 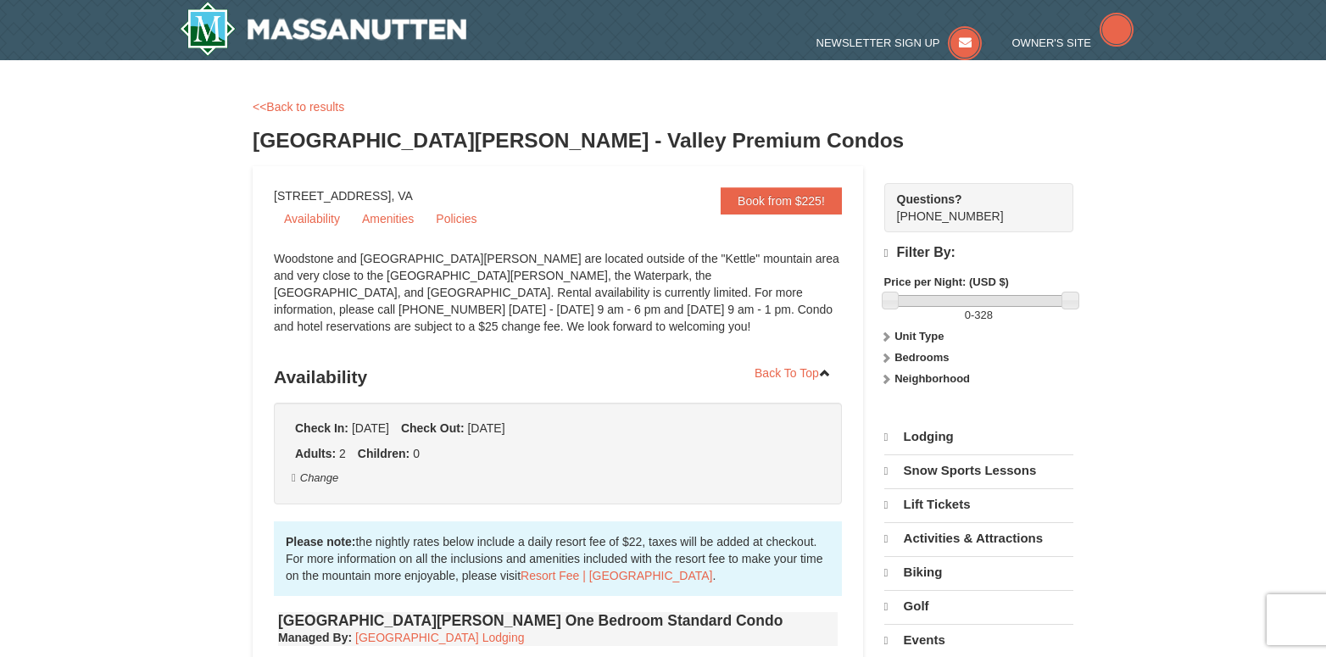 What do you see at coordinates (793, 373) in the screenshot?
I see `a: Back To Top` at bounding box center [793, 373].